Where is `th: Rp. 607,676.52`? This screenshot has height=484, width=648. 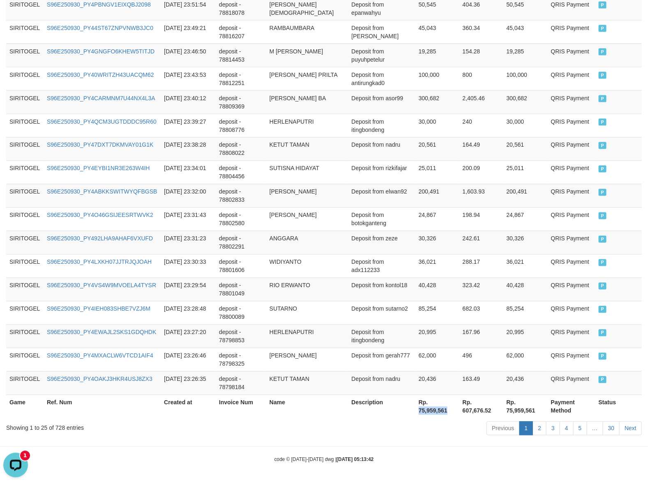 th: Rp. 607,676.52 is located at coordinates (481, 407).